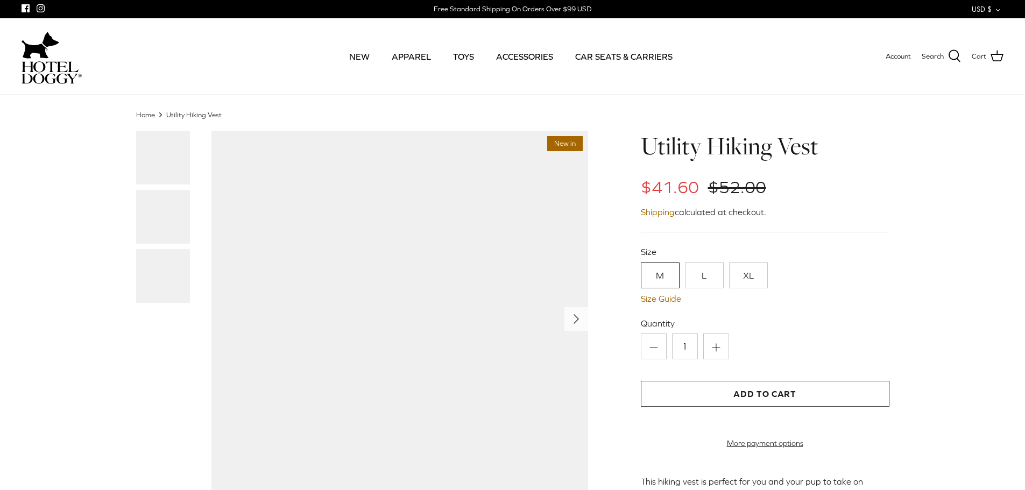 This screenshot has width=1025, height=490. Describe the element at coordinates (359, 56) in the screenshot. I see `a: NEW` at that location.